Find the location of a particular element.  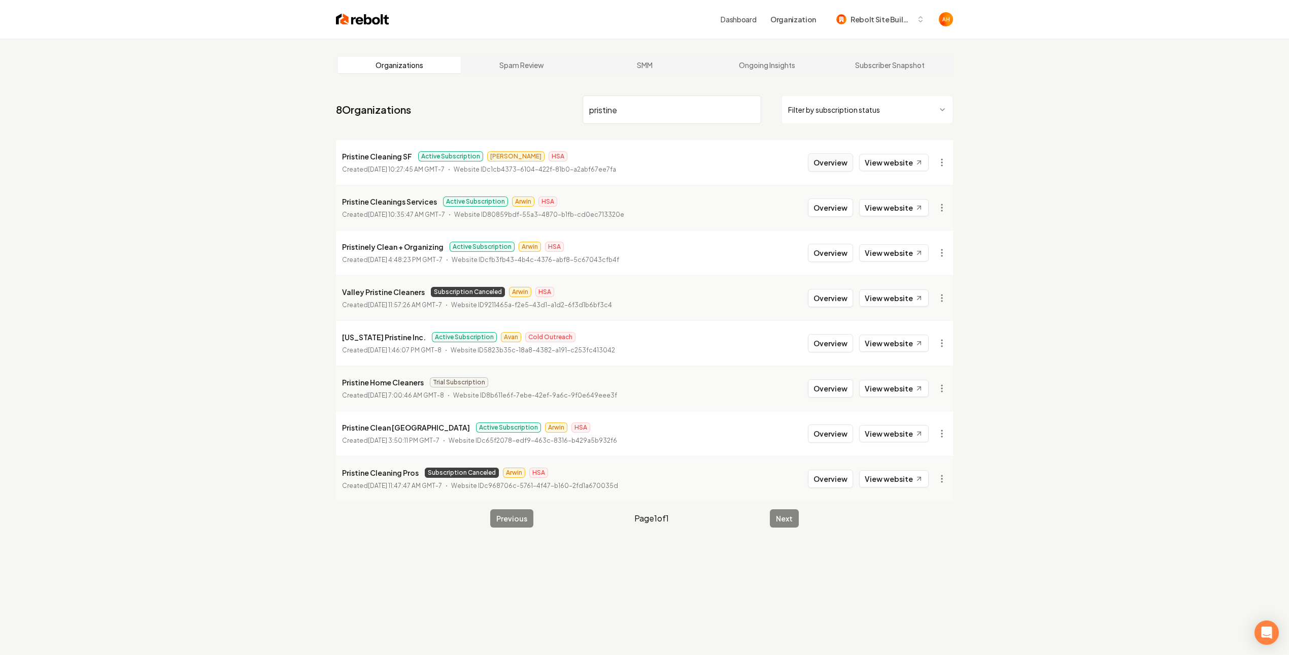

button: Organization is located at coordinates (793, 19).